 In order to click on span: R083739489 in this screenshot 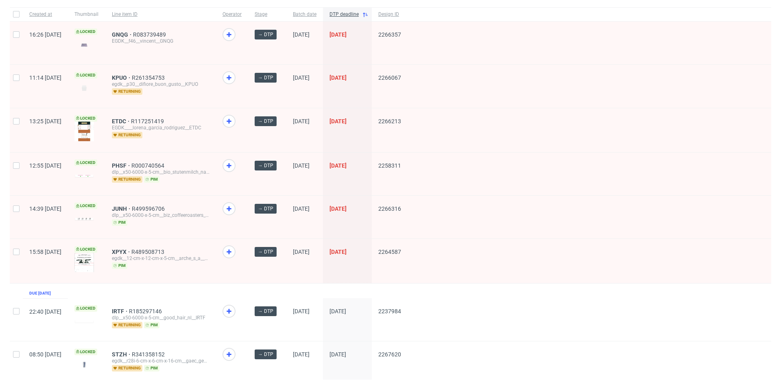, I will do `click(150, 35)`.